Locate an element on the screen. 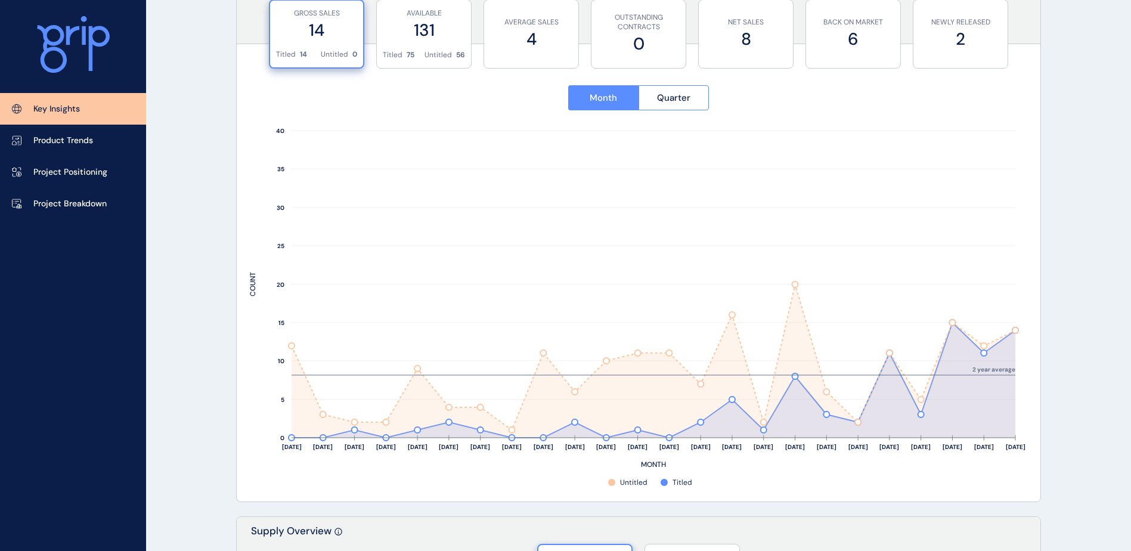 The width and height of the screenshot is (1131, 551). span: Quarter is located at coordinates (674, 98).